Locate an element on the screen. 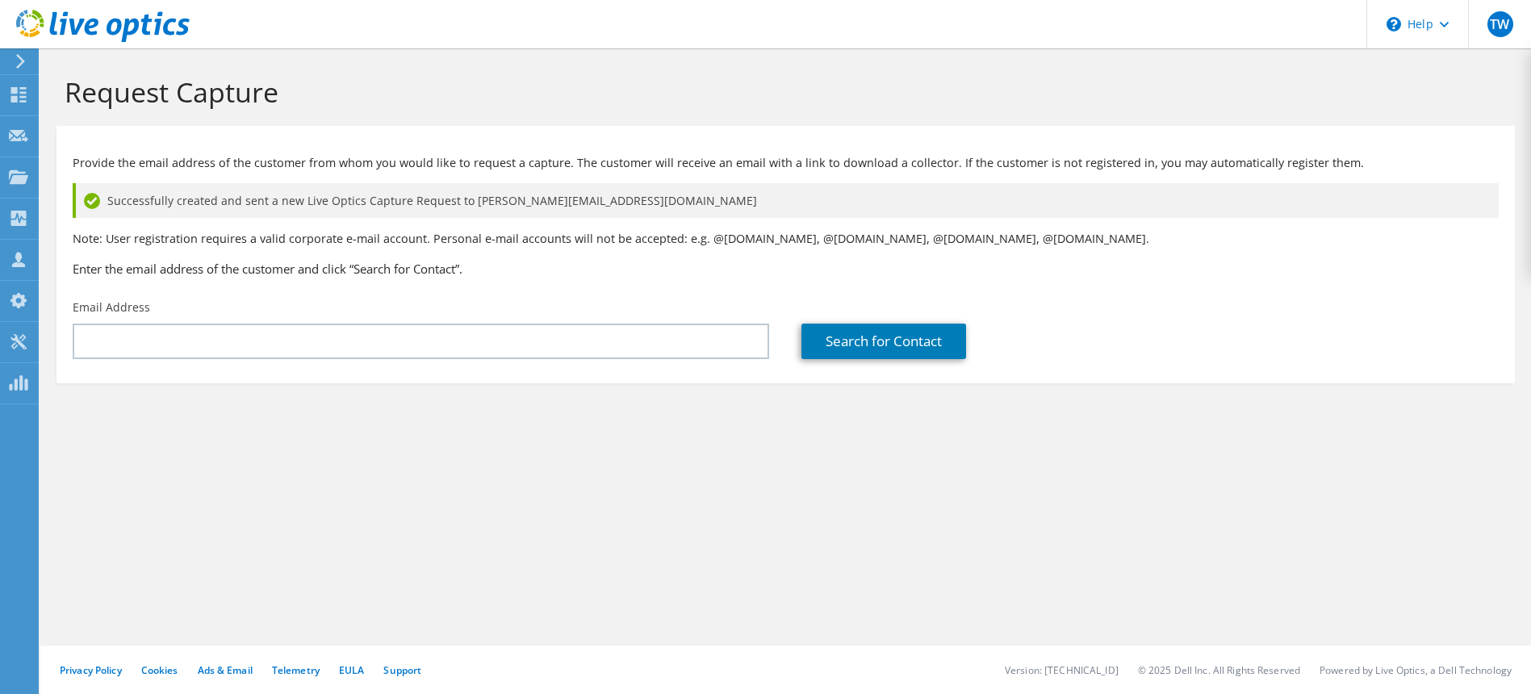 Image resolution: width=1531 pixels, height=694 pixels. a: Search for Contact is located at coordinates (884, 341).